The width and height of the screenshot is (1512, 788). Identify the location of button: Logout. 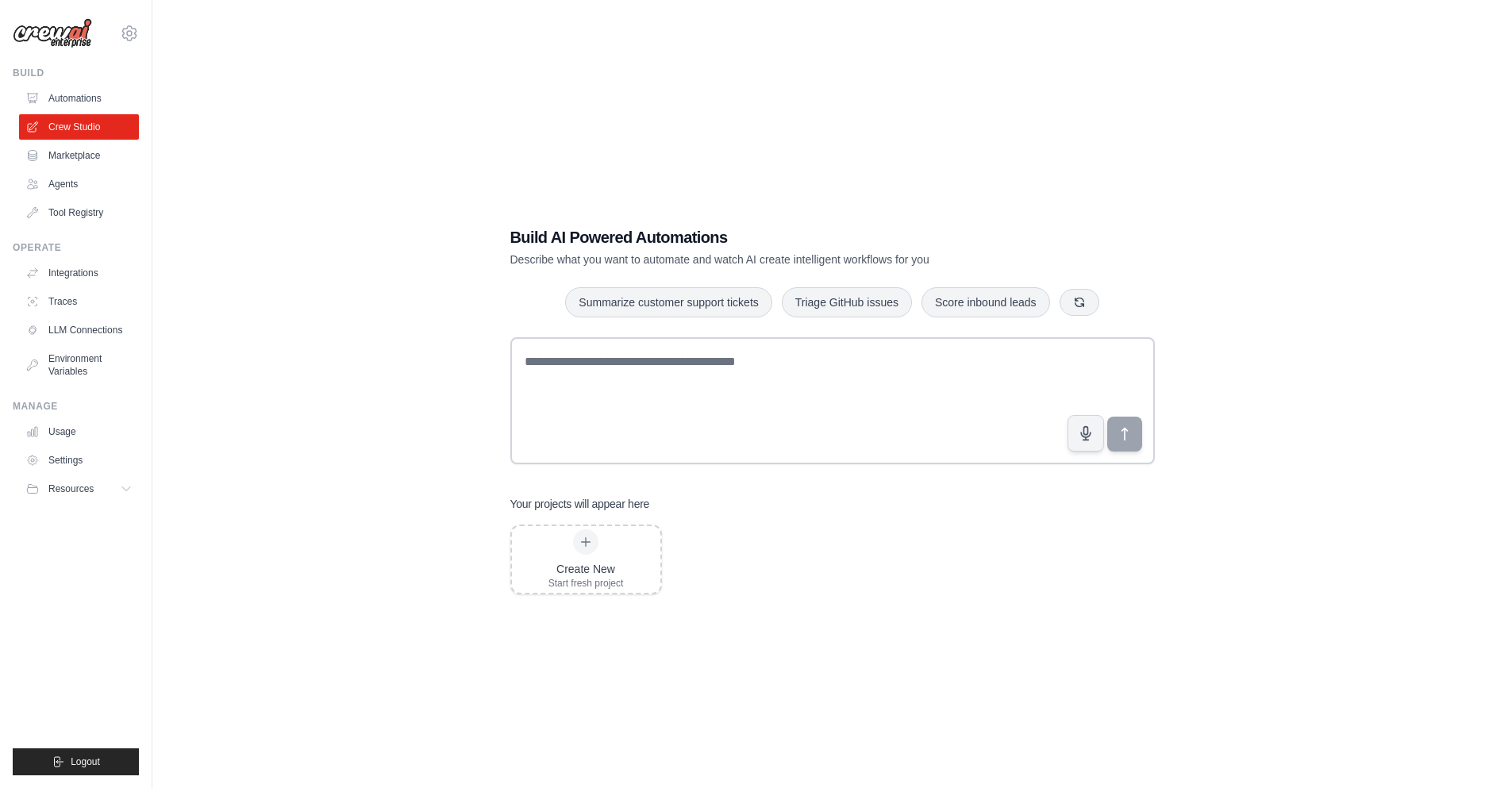
(75, 762).